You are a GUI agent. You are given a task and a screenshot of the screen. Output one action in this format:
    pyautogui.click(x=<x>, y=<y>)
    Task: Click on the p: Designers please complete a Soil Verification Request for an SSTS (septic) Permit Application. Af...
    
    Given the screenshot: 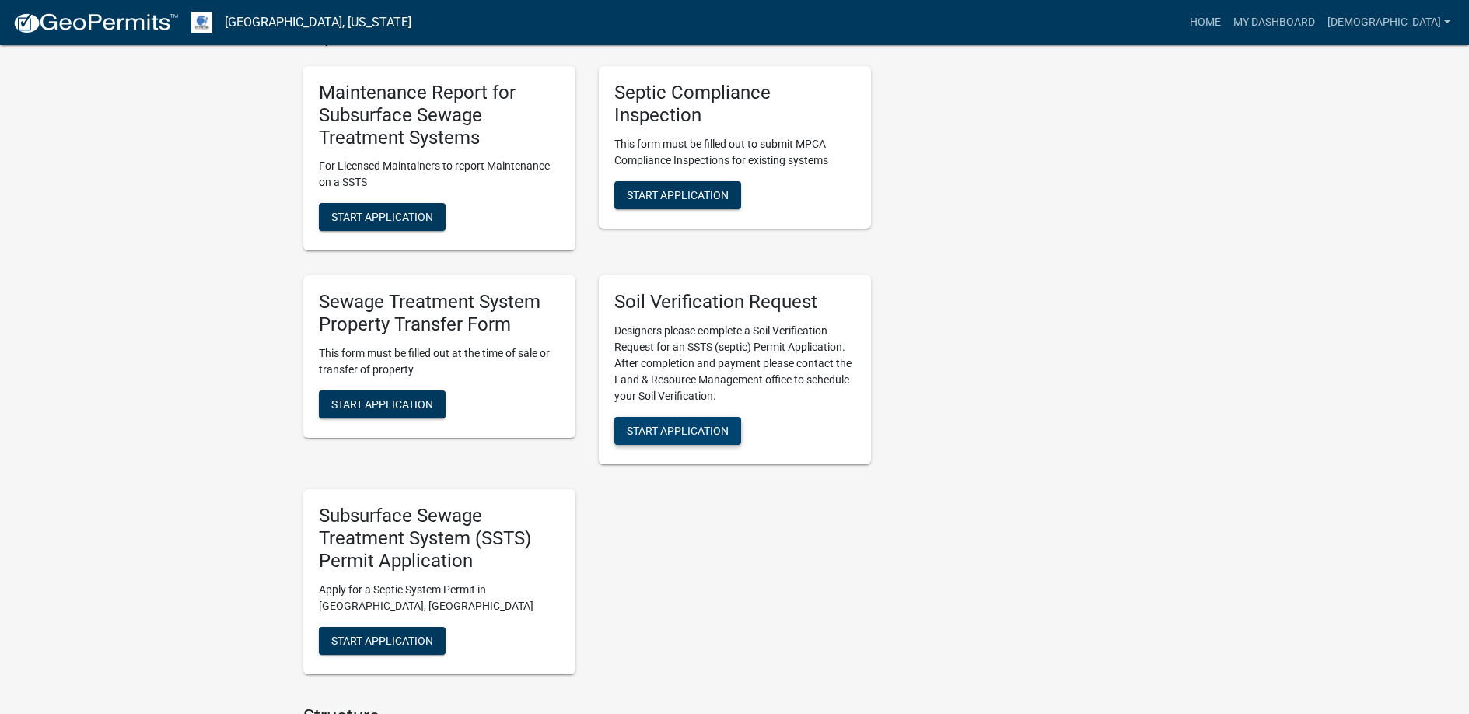 What is the action you would take?
    pyautogui.click(x=735, y=363)
    